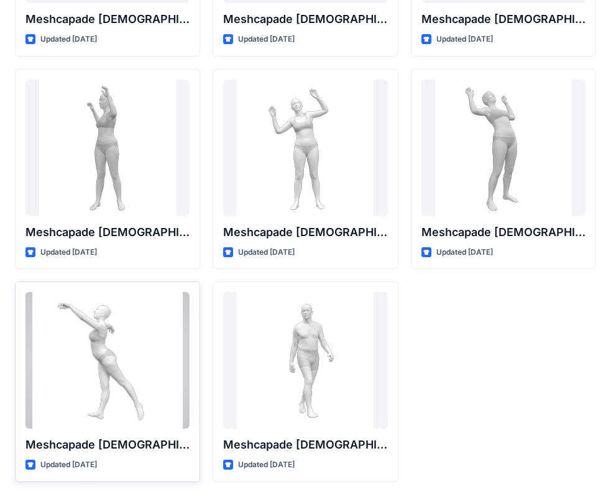 The image size is (611, 497). Describe the element at coordinates (503, 148) in the screenshot. I see `a: Meshcapade Female Bend Forward to Back Animation` at that location.